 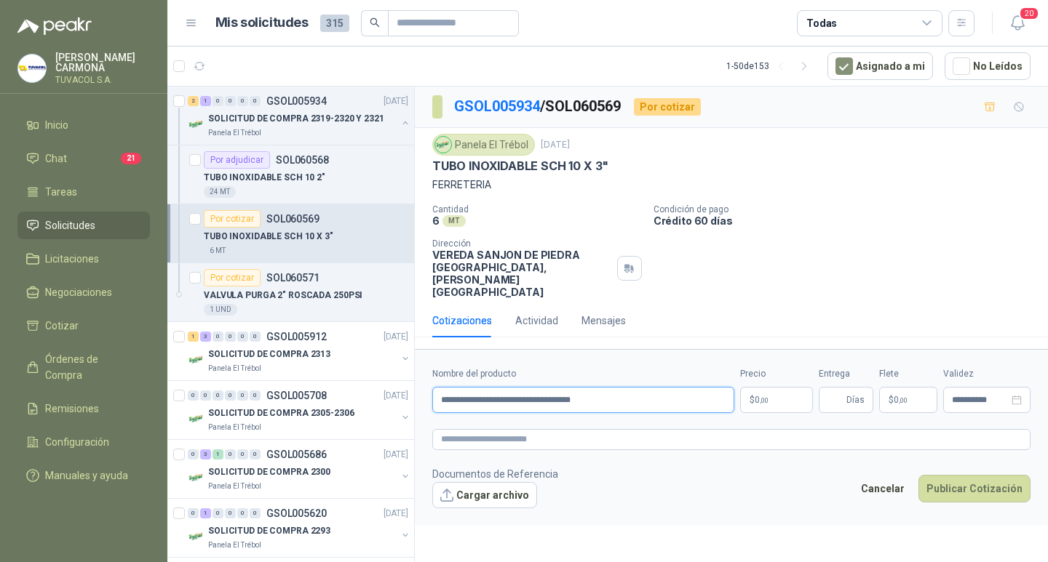 I want to click on p: Dirección, so click(x=522, y=244).